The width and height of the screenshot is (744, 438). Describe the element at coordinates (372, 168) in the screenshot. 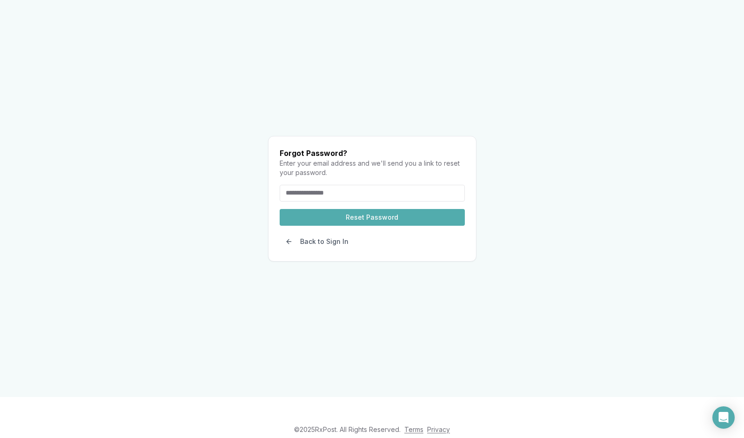

I see `p: Enter your email address and we'll send you a link to reset your password.` at that location.